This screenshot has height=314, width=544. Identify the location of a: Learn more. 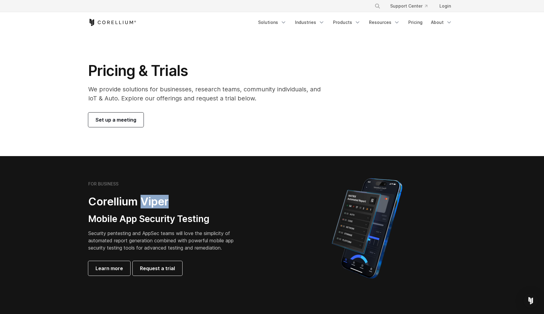
(109, 268).